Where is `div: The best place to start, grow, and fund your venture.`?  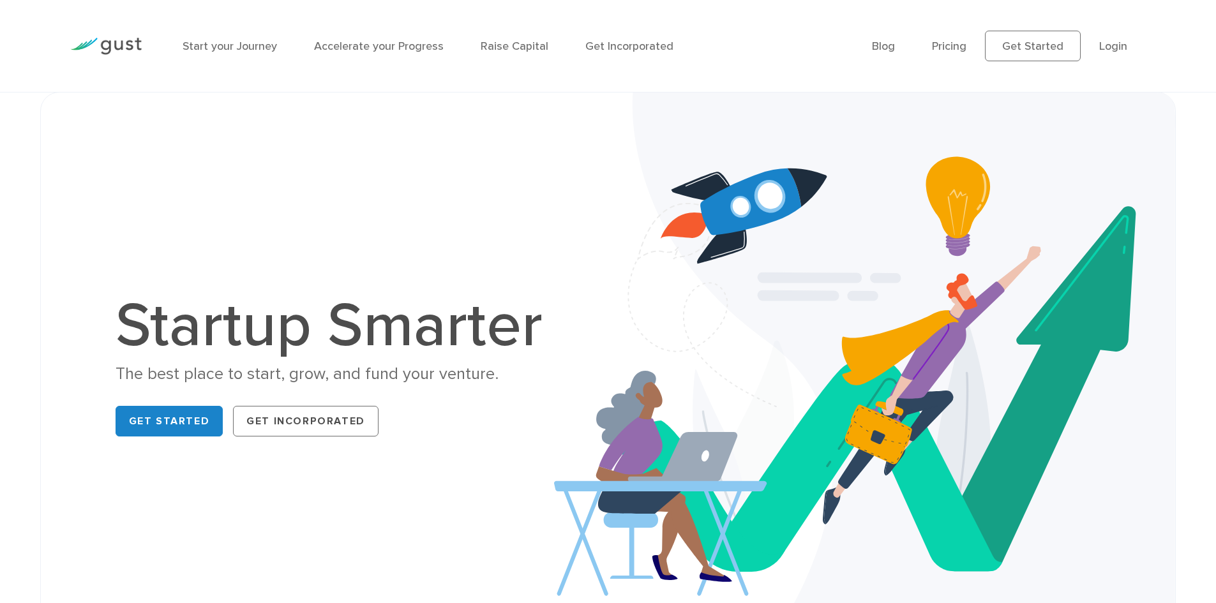
div: The best place to start, grow, and fund your venture. is located at coordinates (336, 374).